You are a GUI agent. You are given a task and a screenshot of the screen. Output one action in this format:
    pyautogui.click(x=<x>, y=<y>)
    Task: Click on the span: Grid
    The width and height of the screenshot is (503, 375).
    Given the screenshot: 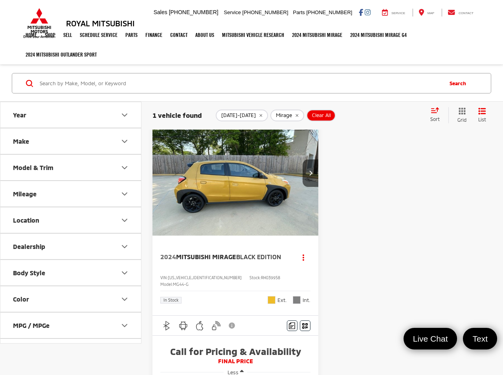 What is the action you would take?
    pyautogui.click(x=462, y=120)
    